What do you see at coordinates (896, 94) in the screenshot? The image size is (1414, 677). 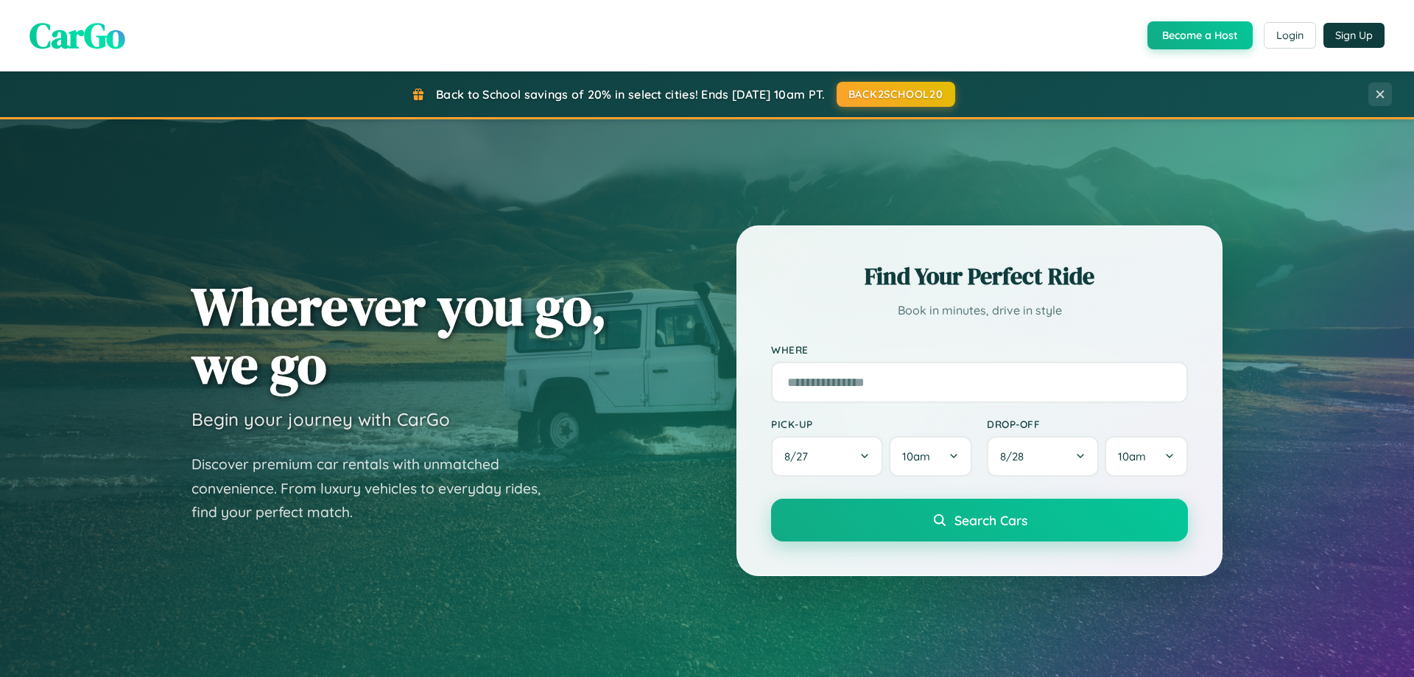 I see `button: BACK2SCHOOL20` at bounding box center [896, 94].